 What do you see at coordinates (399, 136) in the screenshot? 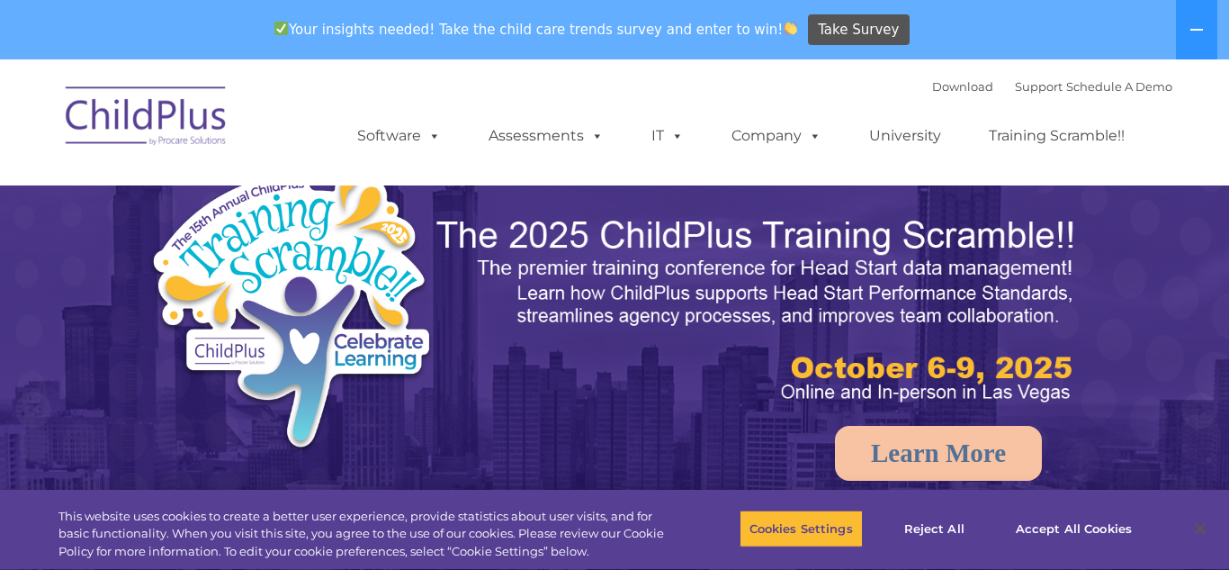
I see `a: Software` at bounding box center [399, 136].